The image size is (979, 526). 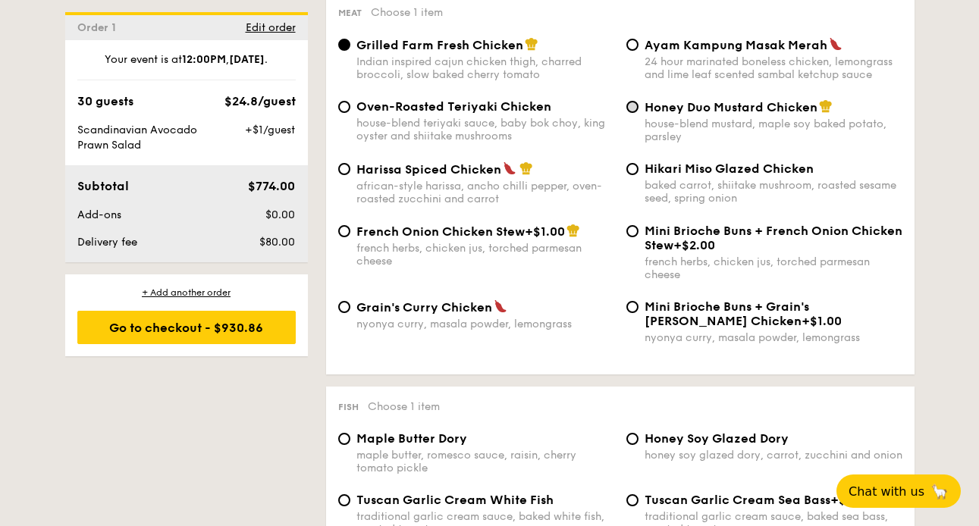 What do you see at coordinates (344, 107) in the screenshot?
I see `input: Oven-Roasted Teriyaki Chickenhouse-blend teriyaki sauce, baby bok choy, king oyster and shiitake ...` at bounding box center [344, 107].